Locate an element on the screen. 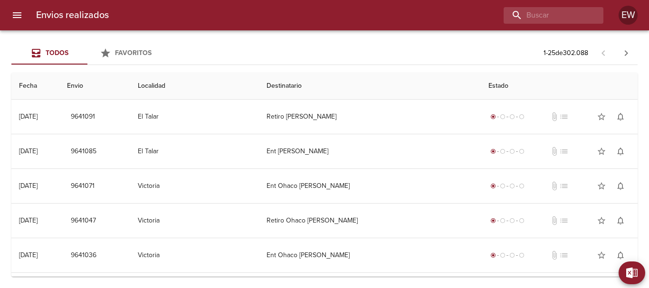 The width and height of the screenshot is (649, 288). span: 9641036 is located at coordinates (84, 256).